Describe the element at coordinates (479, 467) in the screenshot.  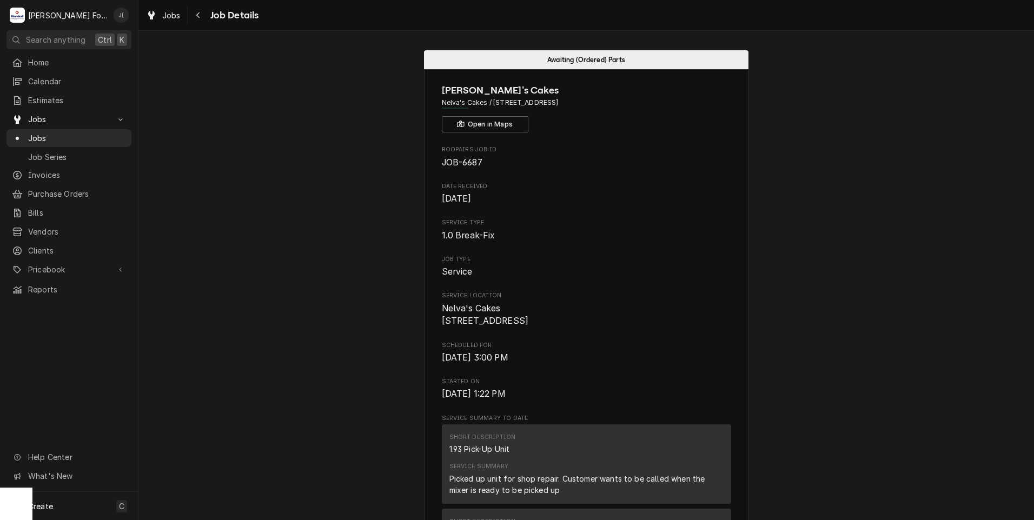
I see `div: Service Summary` at that location.